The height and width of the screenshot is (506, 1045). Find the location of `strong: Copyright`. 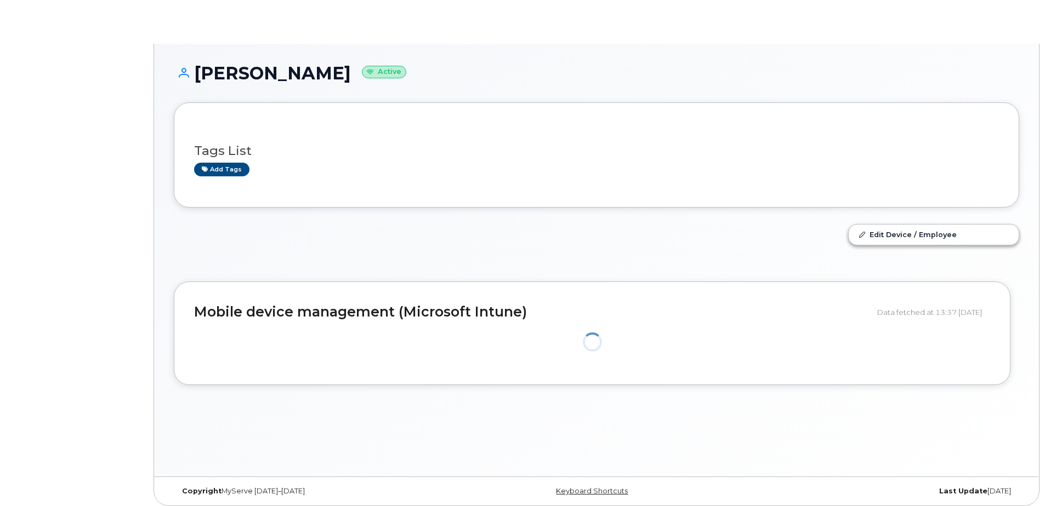

strong: Copyright is located at coordinates (202, 491).